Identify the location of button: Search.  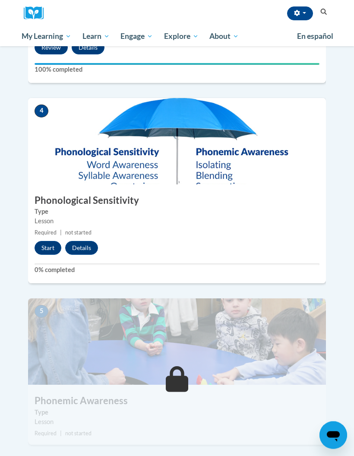
(324, 12).